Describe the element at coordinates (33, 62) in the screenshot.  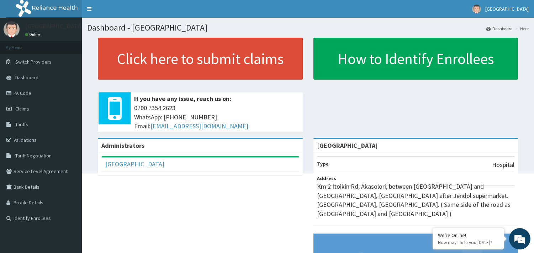
I see `span: Switch Providers` at that location.